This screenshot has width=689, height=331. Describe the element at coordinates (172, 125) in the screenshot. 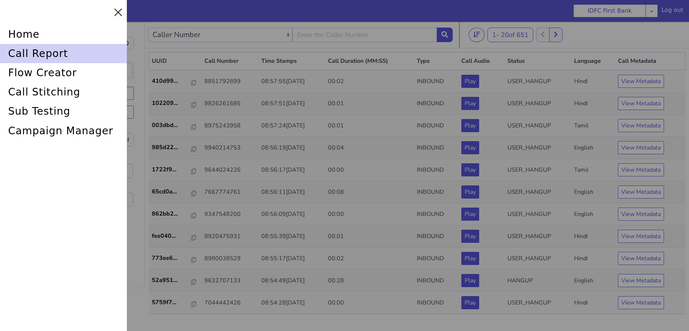

I see `p: 985d22...` at that location.